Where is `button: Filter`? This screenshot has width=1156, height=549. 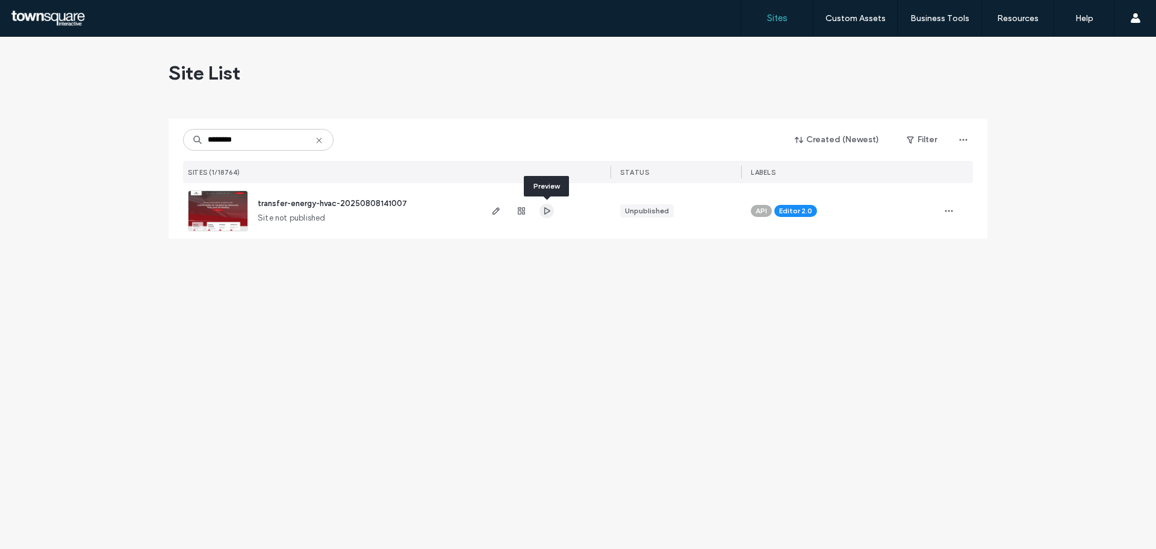 button: Filter is located at coordinates (922, 140).